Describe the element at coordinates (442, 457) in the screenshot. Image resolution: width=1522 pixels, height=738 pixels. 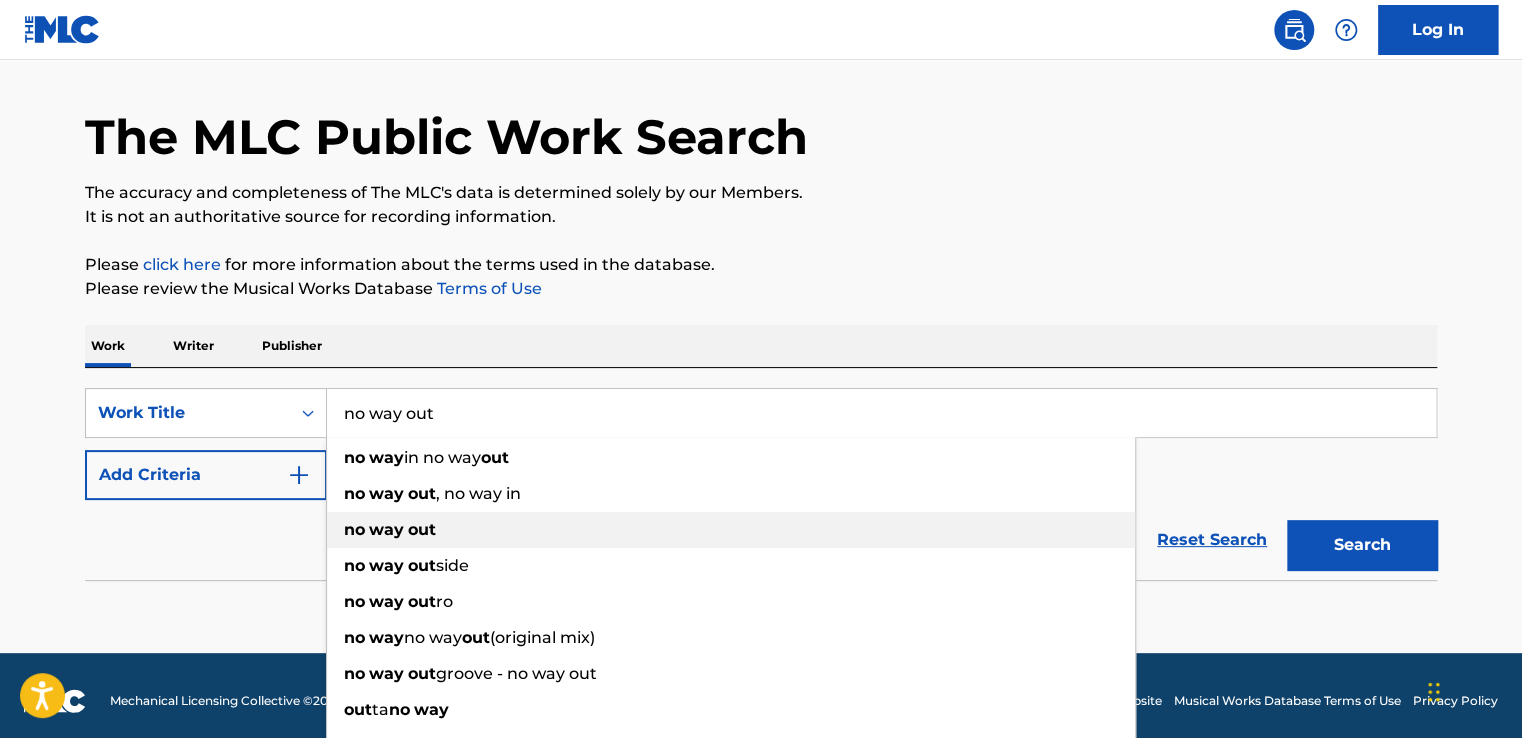
I see `span: in no way` at that location.